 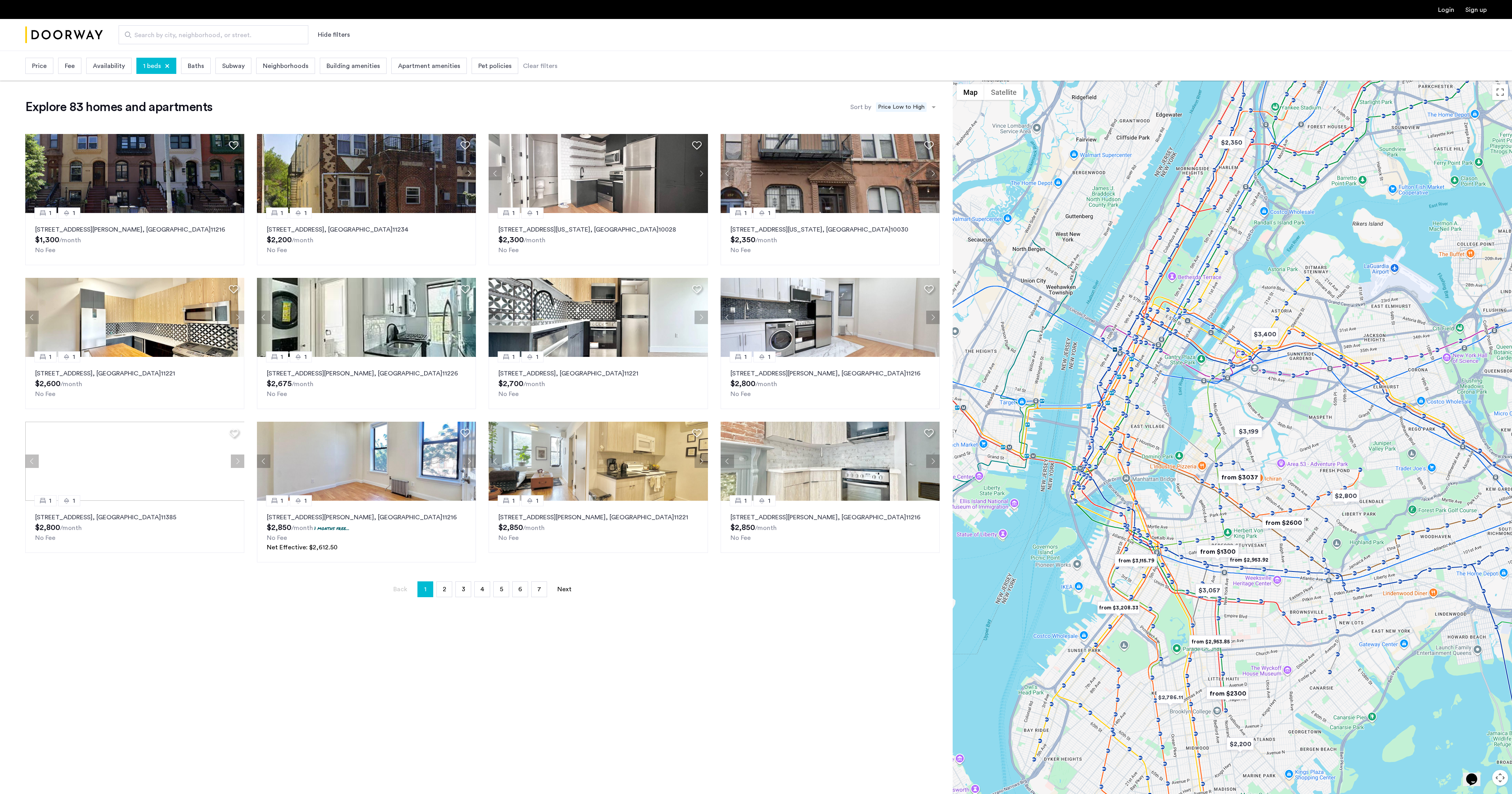 I want to click on ng-select: sort-apartment, so click(x=906, y=107).